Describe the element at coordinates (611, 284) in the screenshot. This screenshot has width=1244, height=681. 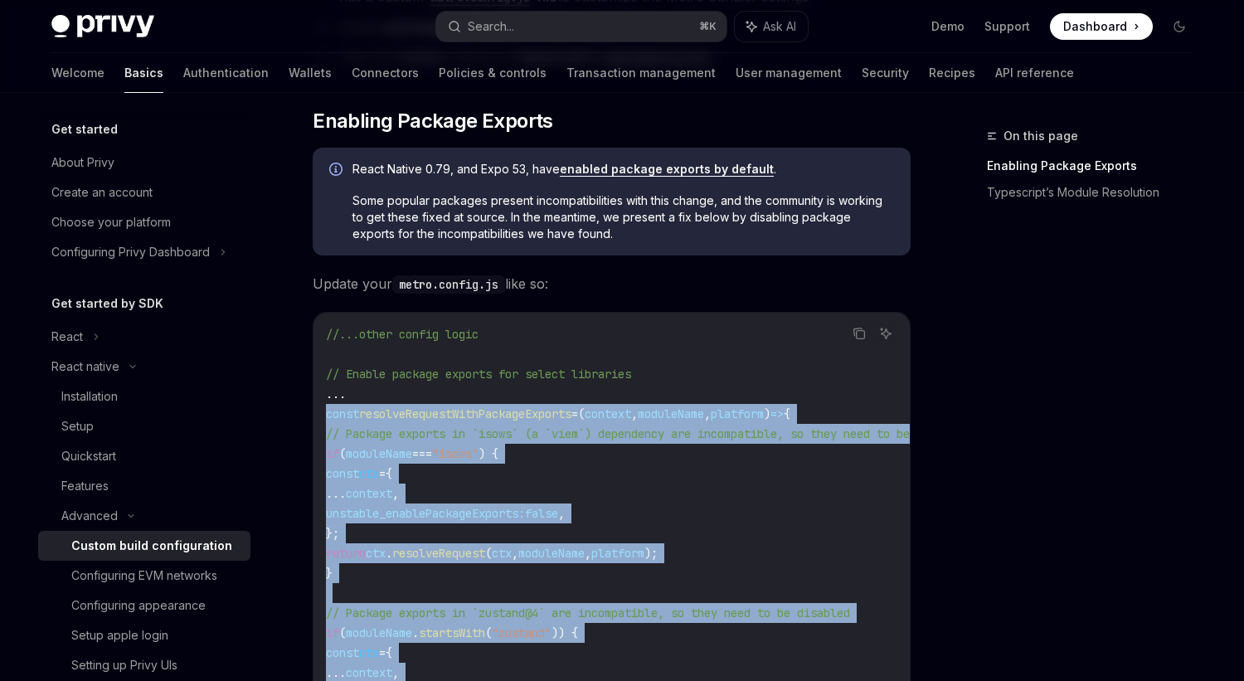
I see `span: Update your like so:` at that location.